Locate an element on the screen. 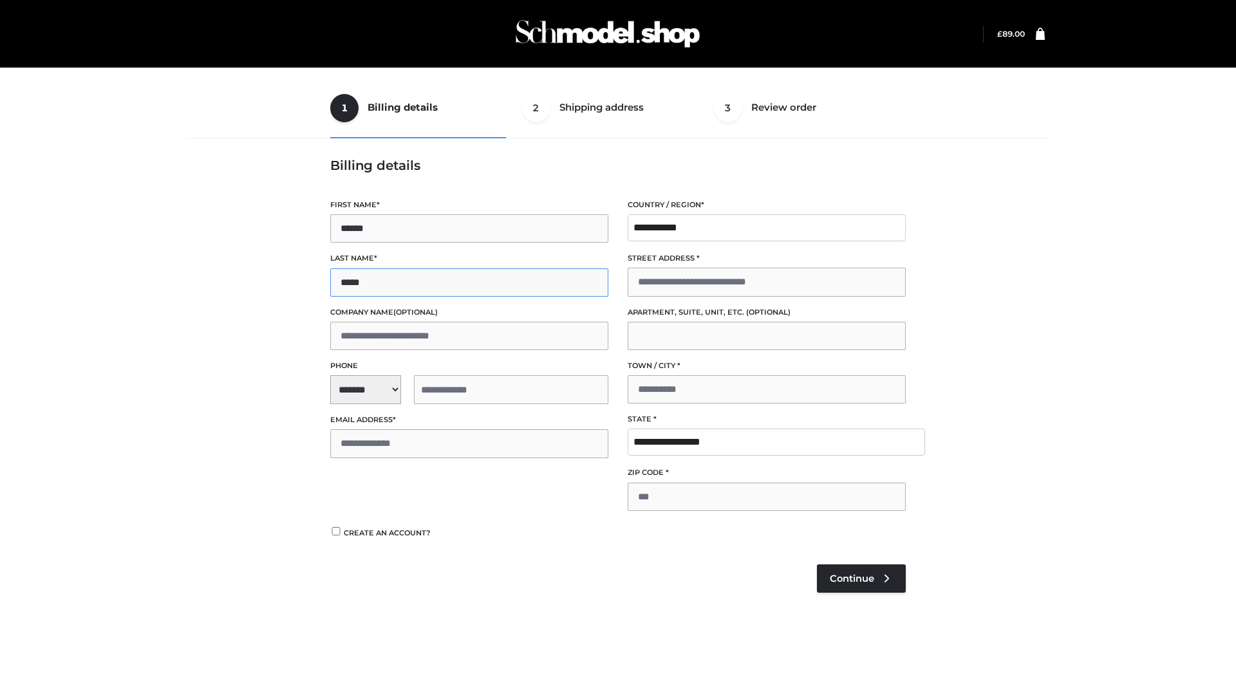 The height and width of the screenshot is (695, 1236). label: First name is located at coordinates (469, 205).